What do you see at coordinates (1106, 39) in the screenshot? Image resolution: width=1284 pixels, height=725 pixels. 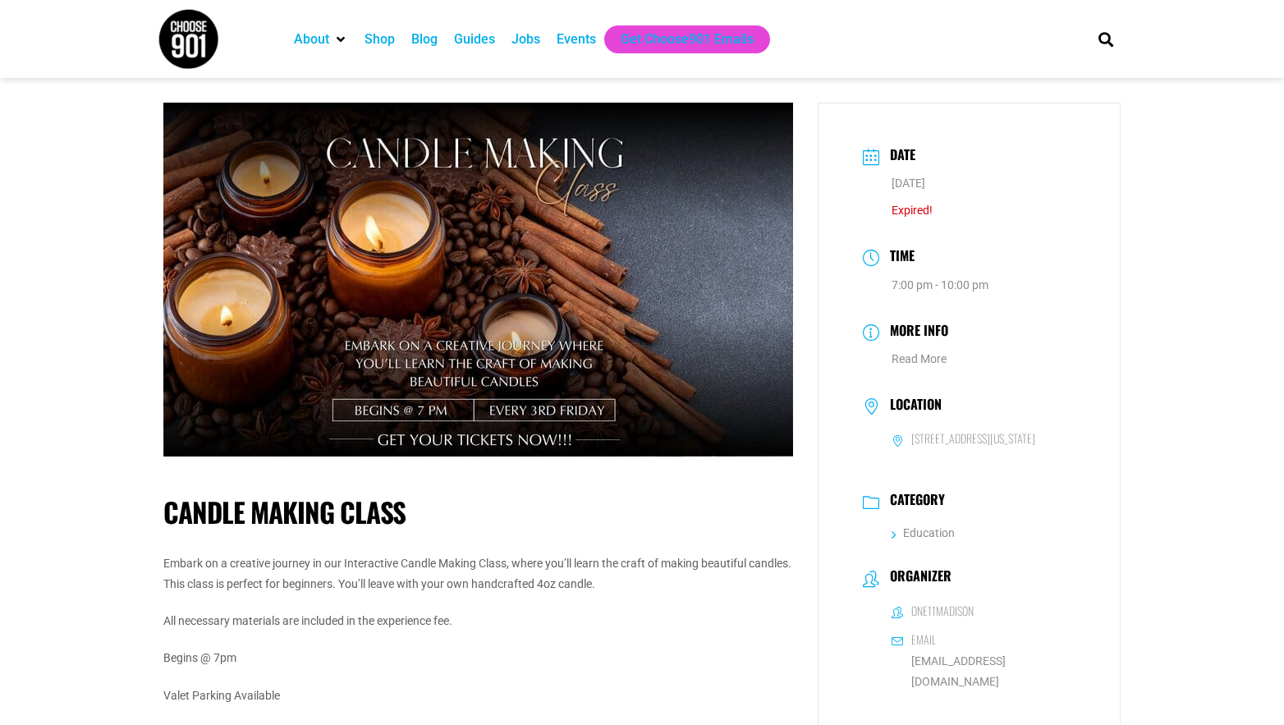 I see `div: Search` at bounding box center [1106, 39].